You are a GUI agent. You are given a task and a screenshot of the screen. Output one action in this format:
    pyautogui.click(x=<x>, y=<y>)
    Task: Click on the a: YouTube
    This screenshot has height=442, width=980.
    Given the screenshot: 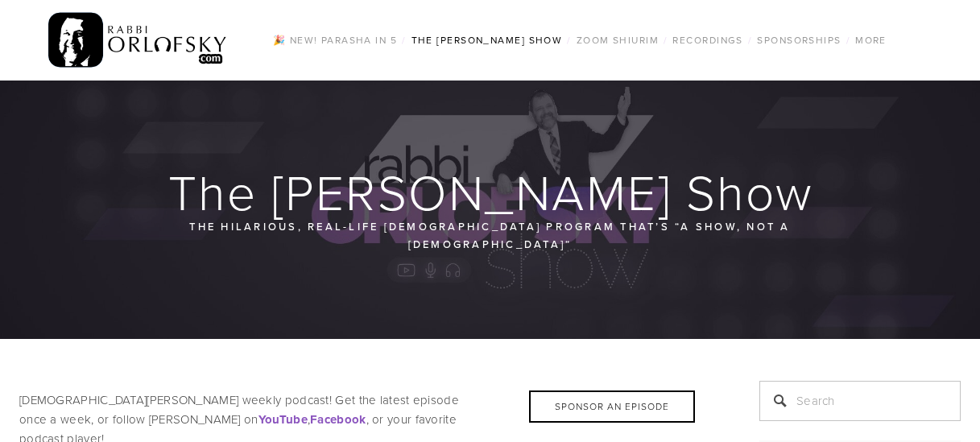 What is the action you would take?
    pyautogui.click(x=283, y=419)
    